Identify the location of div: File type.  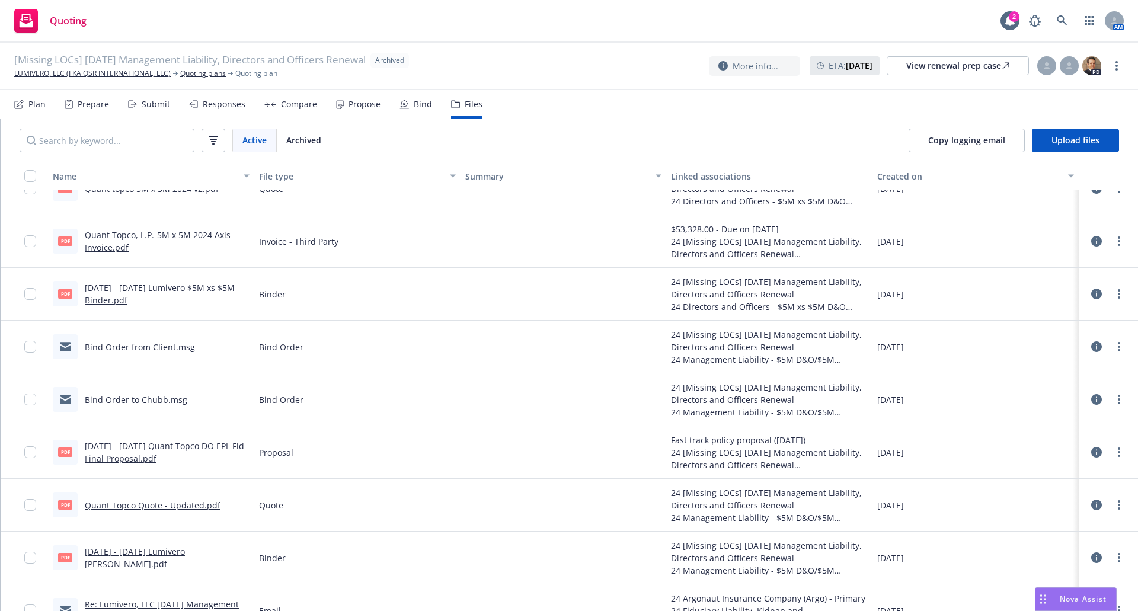
(351, 176).